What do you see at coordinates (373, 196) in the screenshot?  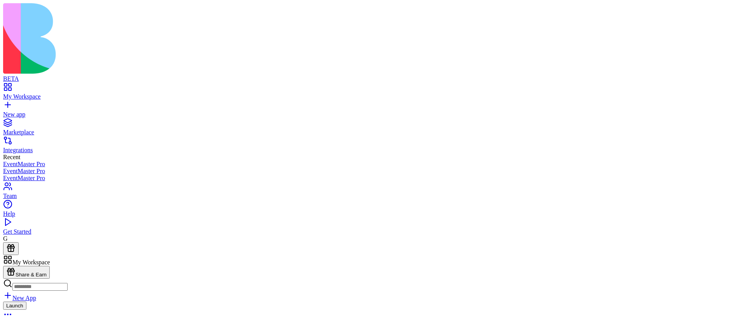 I see `div: Team` at bounding box center [373, 196].